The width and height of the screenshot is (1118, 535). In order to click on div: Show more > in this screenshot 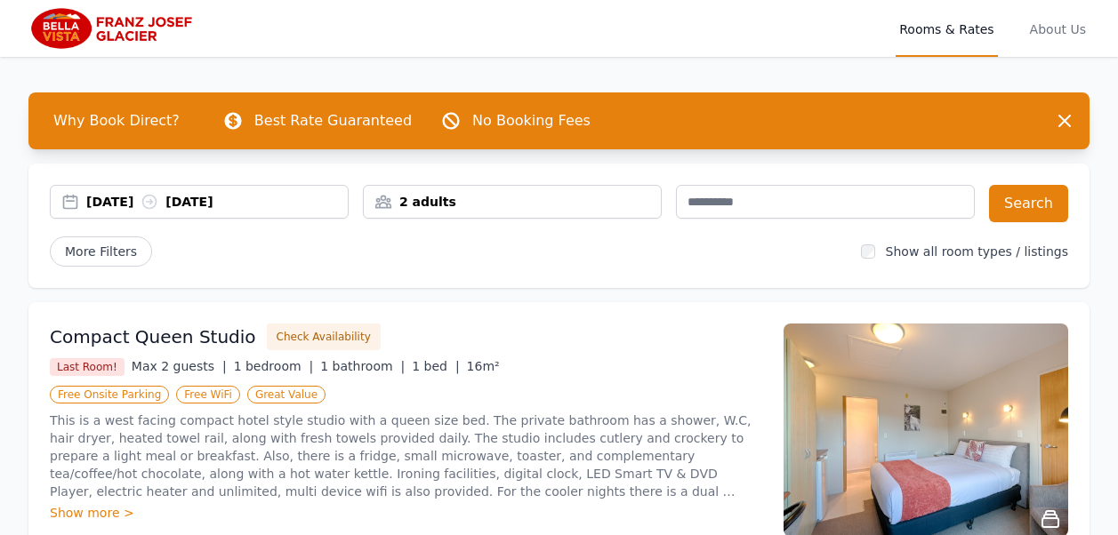, I will do `click(405, 513)`.